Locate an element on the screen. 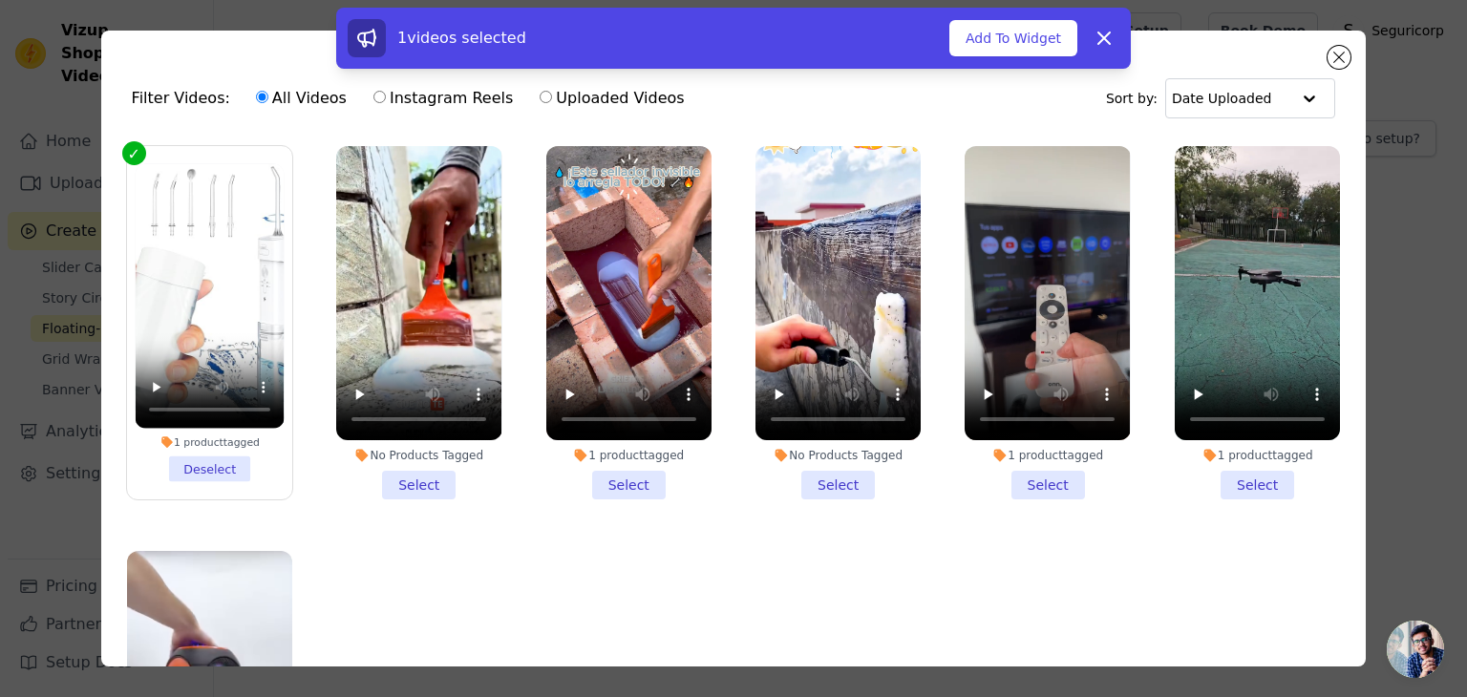  span: 1 videos selected is located at coordinates (461, 37).